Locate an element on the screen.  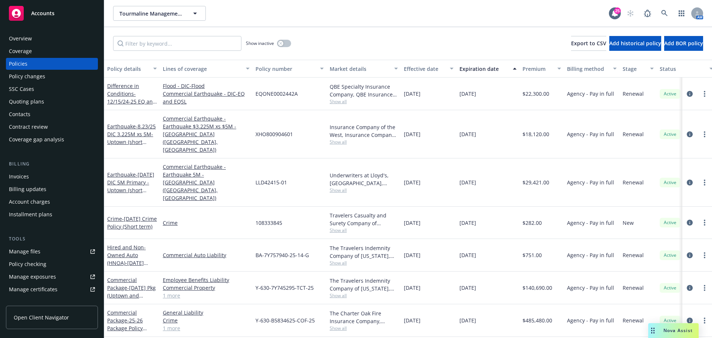
a: Hired and Non-Owned Auto (HNOA) is located at coordinates (129, 263).